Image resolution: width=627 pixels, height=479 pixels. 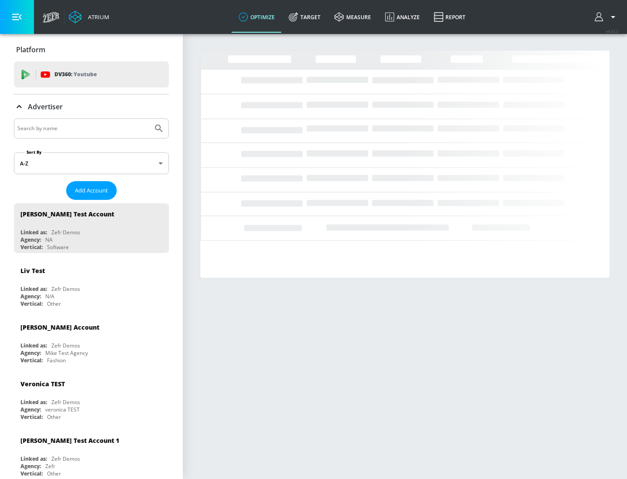 I want to click on a: Target, so click(x=304, y=17).